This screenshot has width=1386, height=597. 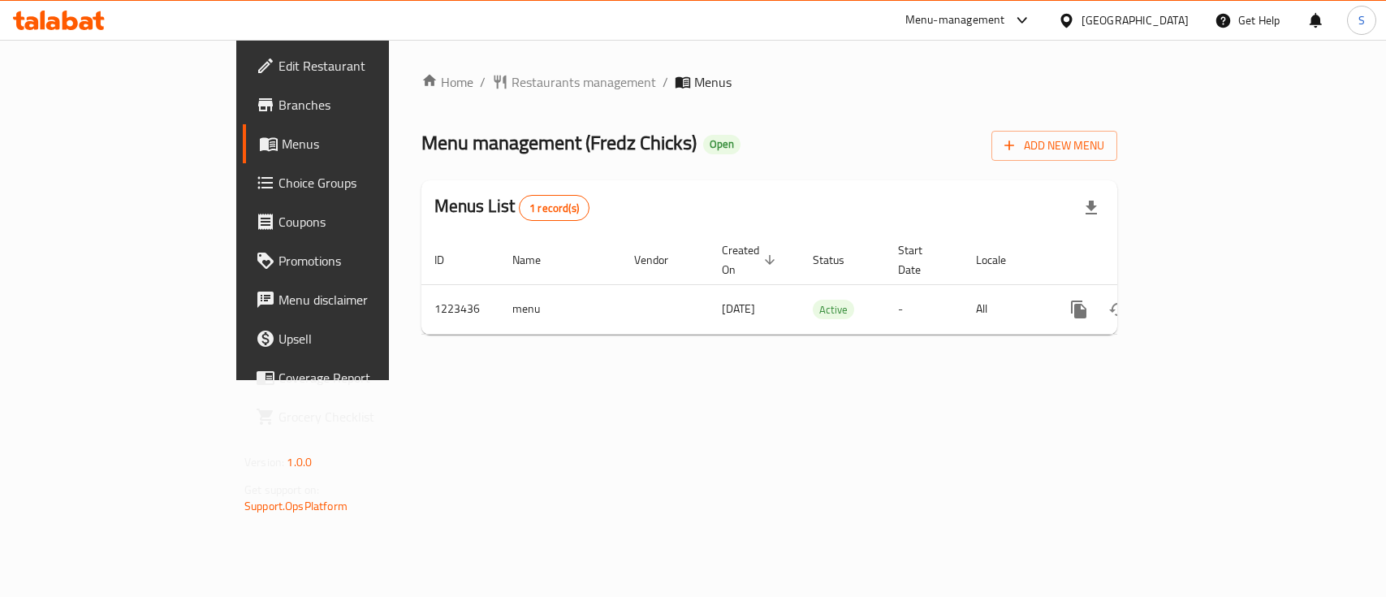 I want to click on span: Created On, so click(x=751, y=260).